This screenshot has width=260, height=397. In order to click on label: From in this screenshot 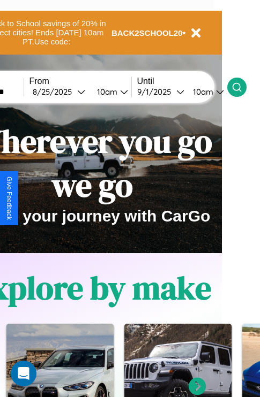, I will do `click(80, 81)`.